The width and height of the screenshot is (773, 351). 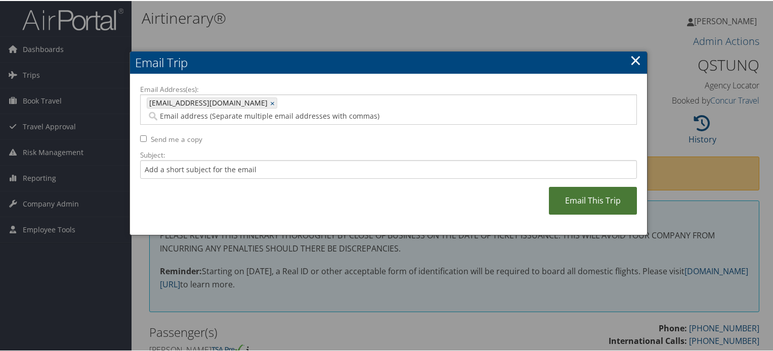 What do you see at coordinates (593, 200) in the screenshot?
I see `a: Email This Trip` at bounding box center [593, 200].